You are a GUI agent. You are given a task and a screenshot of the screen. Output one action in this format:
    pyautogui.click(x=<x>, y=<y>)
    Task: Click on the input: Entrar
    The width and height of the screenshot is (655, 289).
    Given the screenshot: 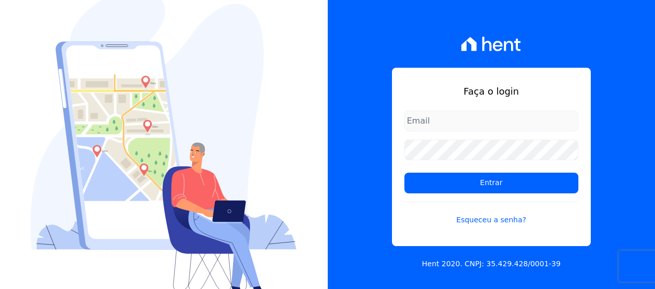 What is the action you would take?
    pyautogui.click(x=491, y=183)
    